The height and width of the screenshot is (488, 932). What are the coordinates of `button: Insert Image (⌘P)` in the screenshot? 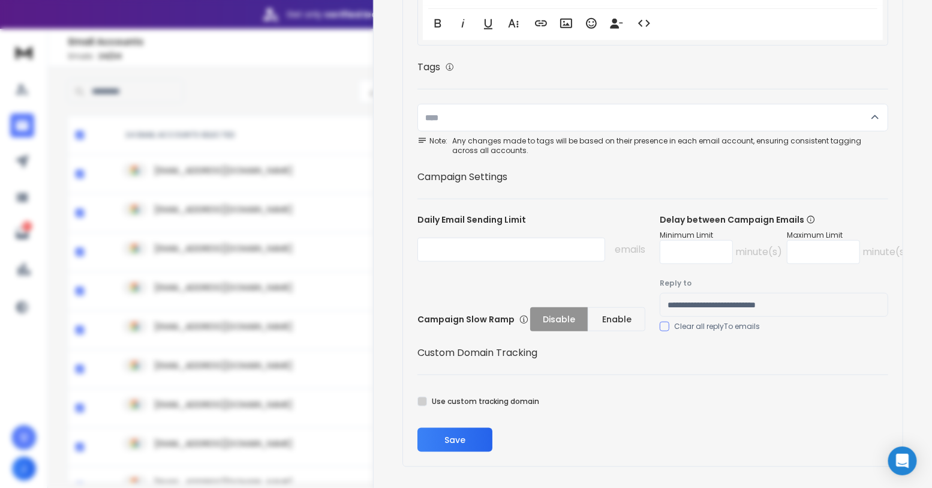 It's located at (566, 23).